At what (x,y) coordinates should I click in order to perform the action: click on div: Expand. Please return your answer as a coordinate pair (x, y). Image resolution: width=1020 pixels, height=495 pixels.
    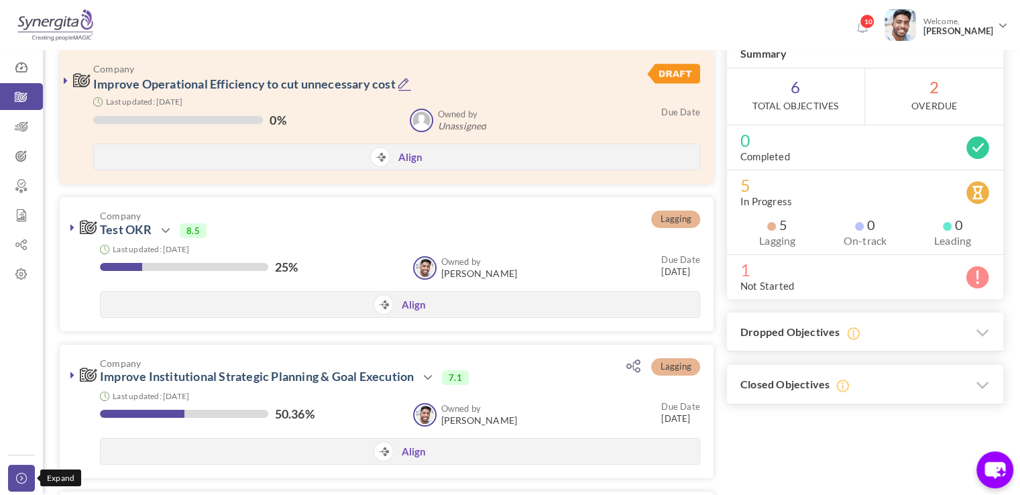
    Looking at the image, I should click on (60, 477).